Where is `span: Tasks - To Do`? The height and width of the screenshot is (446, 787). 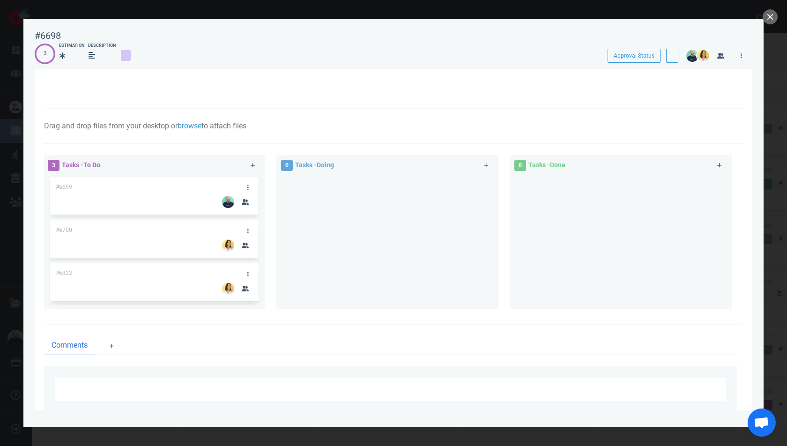 span: Tasks - To Do is located at coordinates (81, 165).